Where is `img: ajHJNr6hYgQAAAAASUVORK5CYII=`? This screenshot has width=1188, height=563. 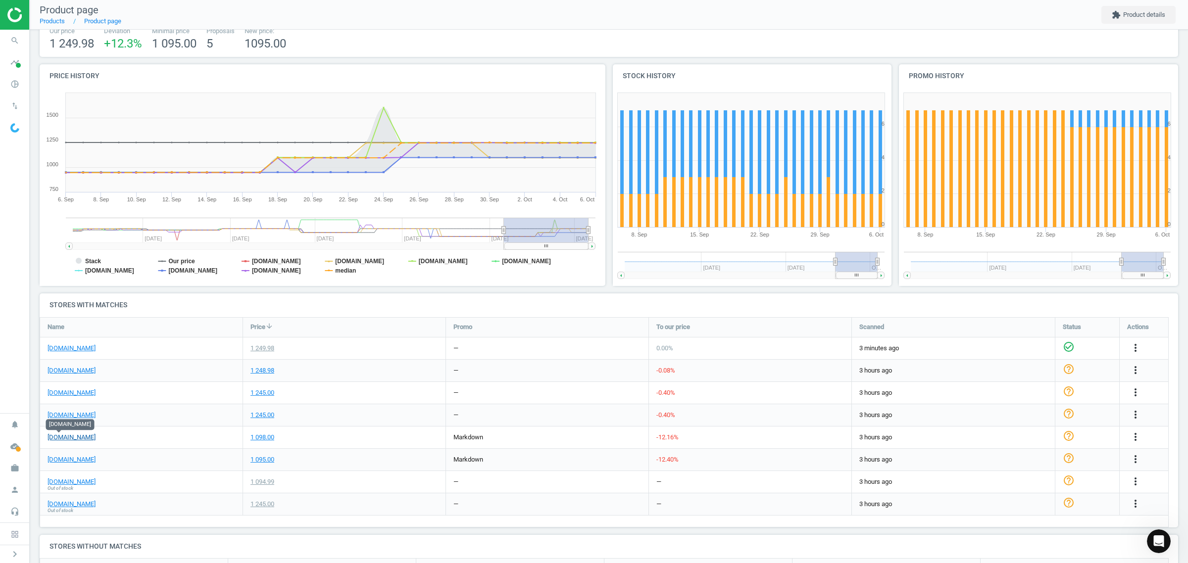 img: ajHJNr6hYgQAAAAASUVORK5CYII= is located at coordinates (43, 15).